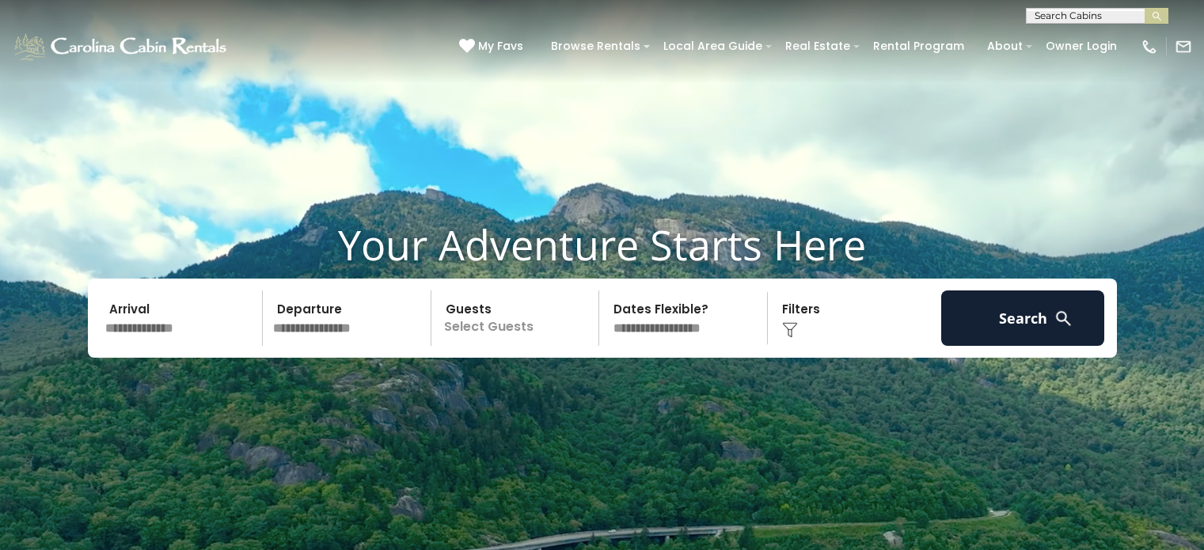  Describe the element at coordinates (790, 330) in the screenshot. I see `img: filter--v1.png` at that location.